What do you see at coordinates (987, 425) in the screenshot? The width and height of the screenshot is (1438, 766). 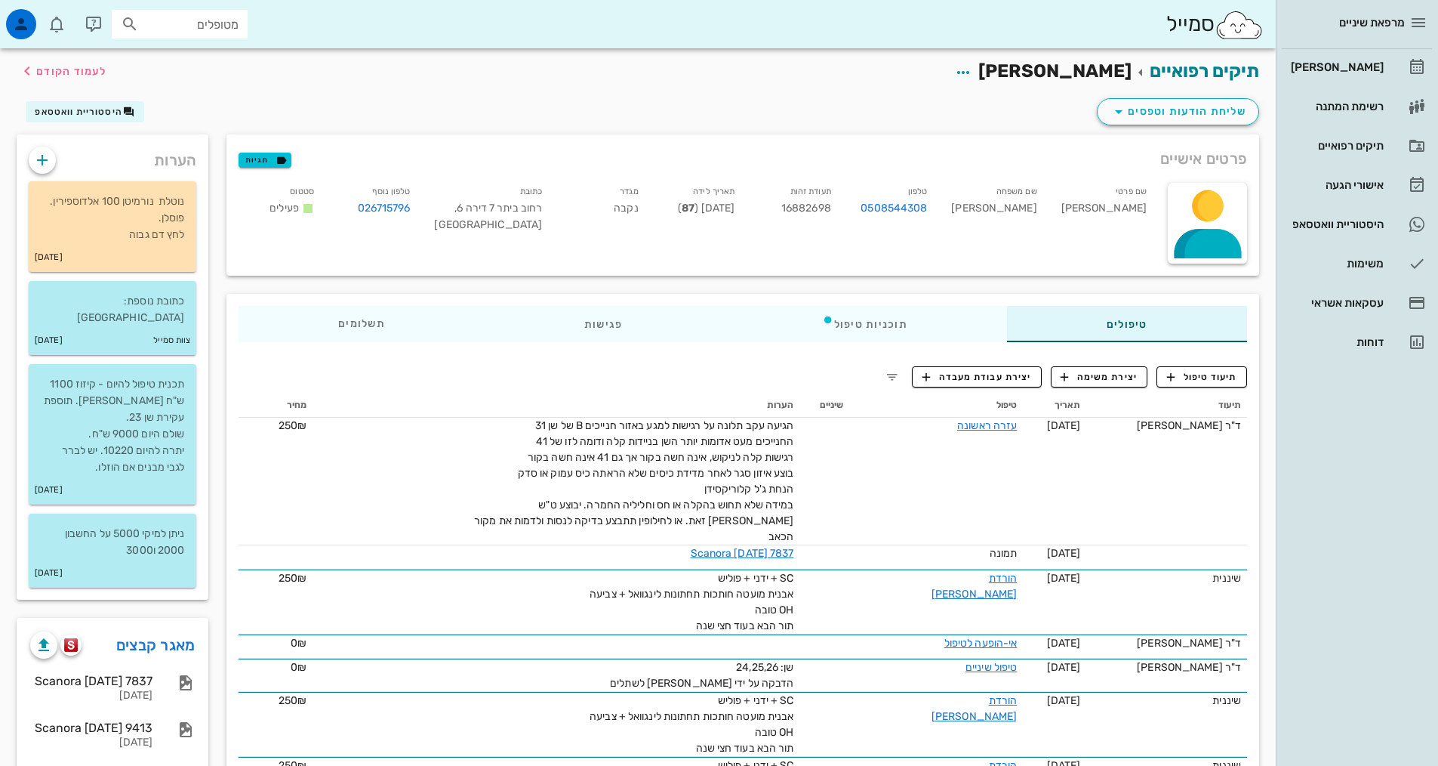 I see `a: עזרה ראשונה` at bounding box center [987, 425].